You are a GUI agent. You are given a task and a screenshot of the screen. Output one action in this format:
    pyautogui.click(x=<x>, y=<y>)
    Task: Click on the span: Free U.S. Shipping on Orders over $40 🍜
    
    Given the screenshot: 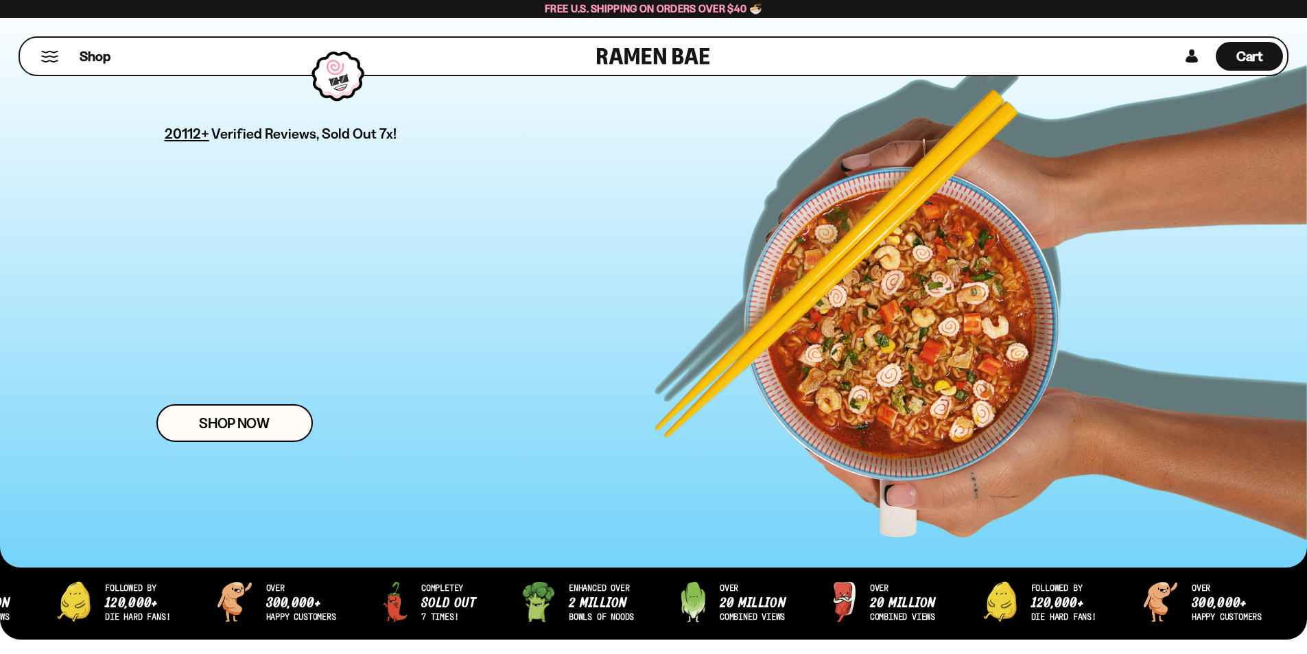 What is the action you would take?
    pyautogui.click(x=653, y=8)
    